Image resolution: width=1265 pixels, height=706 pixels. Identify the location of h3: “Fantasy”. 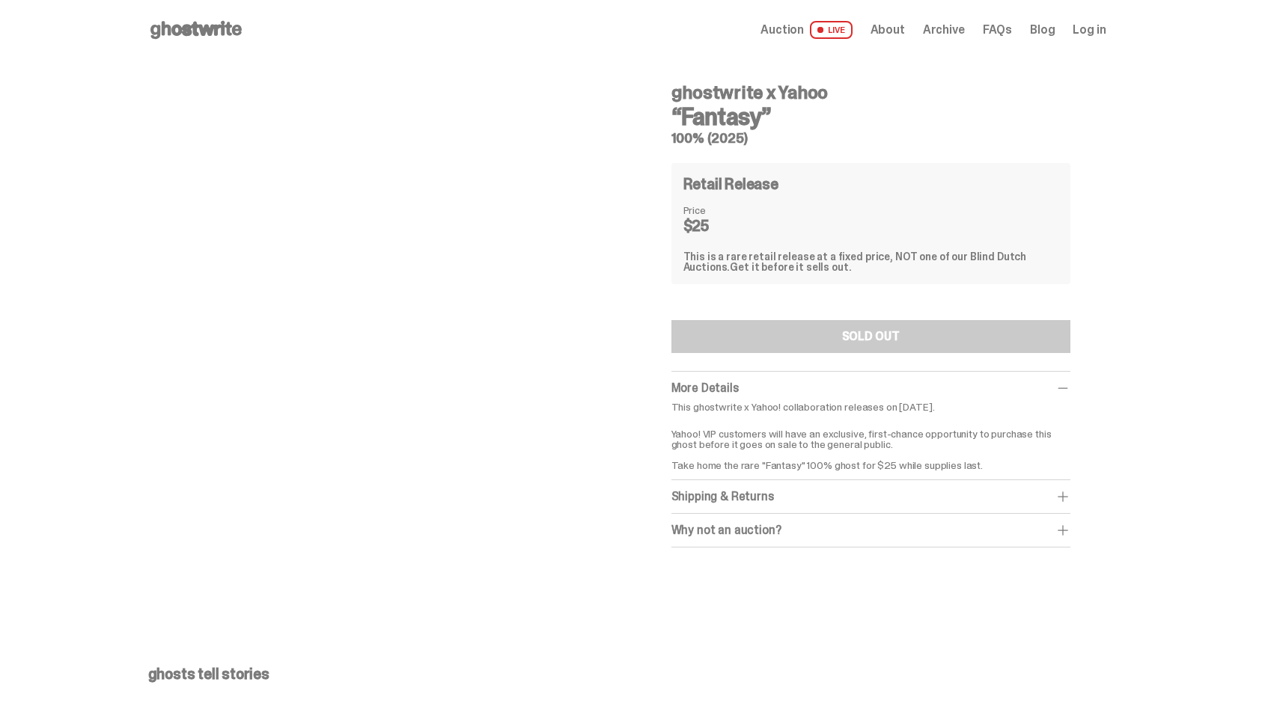
(870, 117).